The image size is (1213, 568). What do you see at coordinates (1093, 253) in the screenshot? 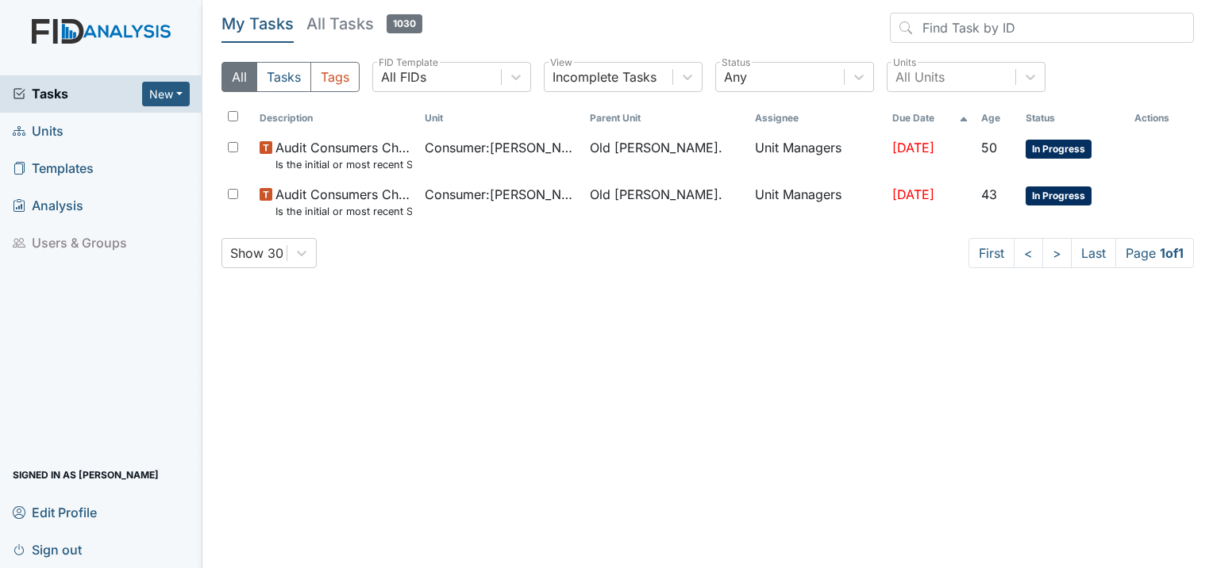
I see `a: Last` at bounding box center [1093, 253].